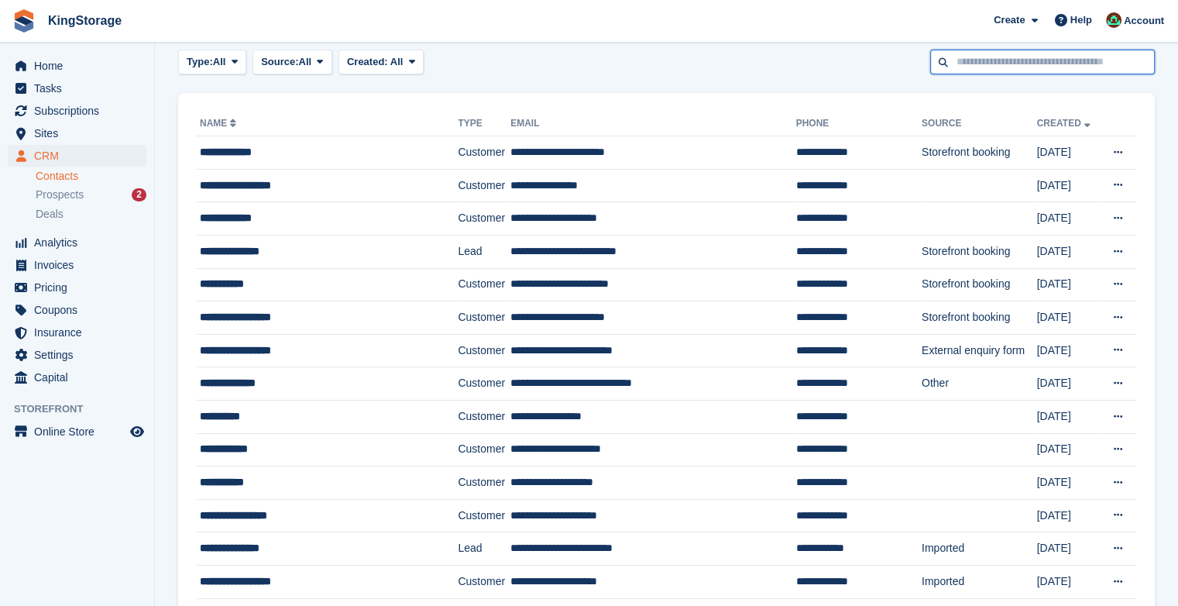 Image resolution: width=1178 pixels, height=606 pixels. I want to click on span: Create, so click(1009, 20).